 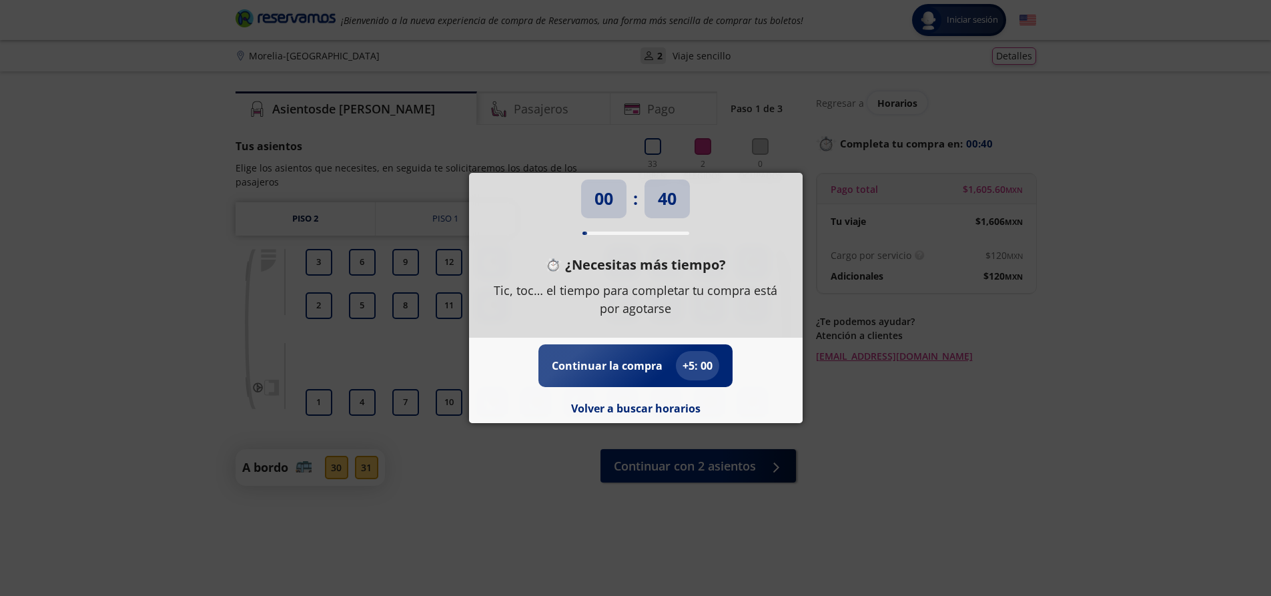 I want to click on p: Tic, toc… el tiempo para completar tu compra está por agotarse, so click(x=636, y=300).